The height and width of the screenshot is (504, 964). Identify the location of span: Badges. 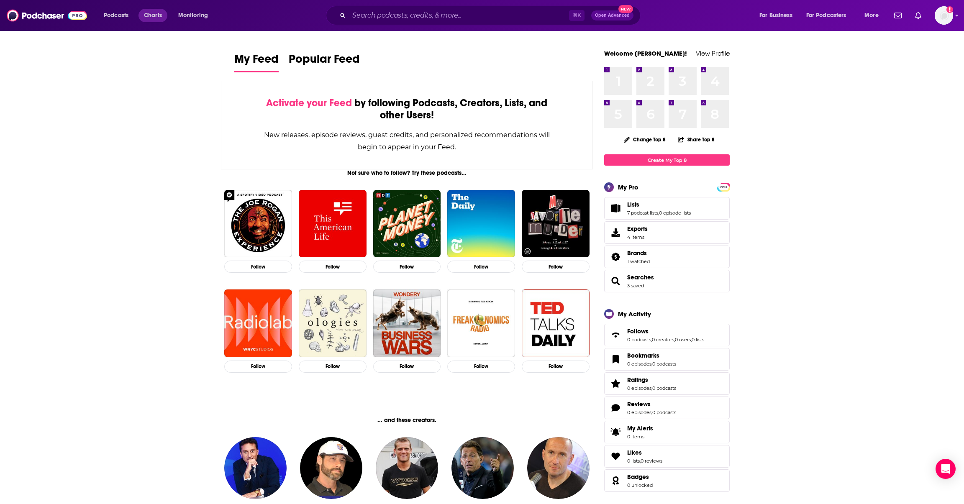
(667, 481).